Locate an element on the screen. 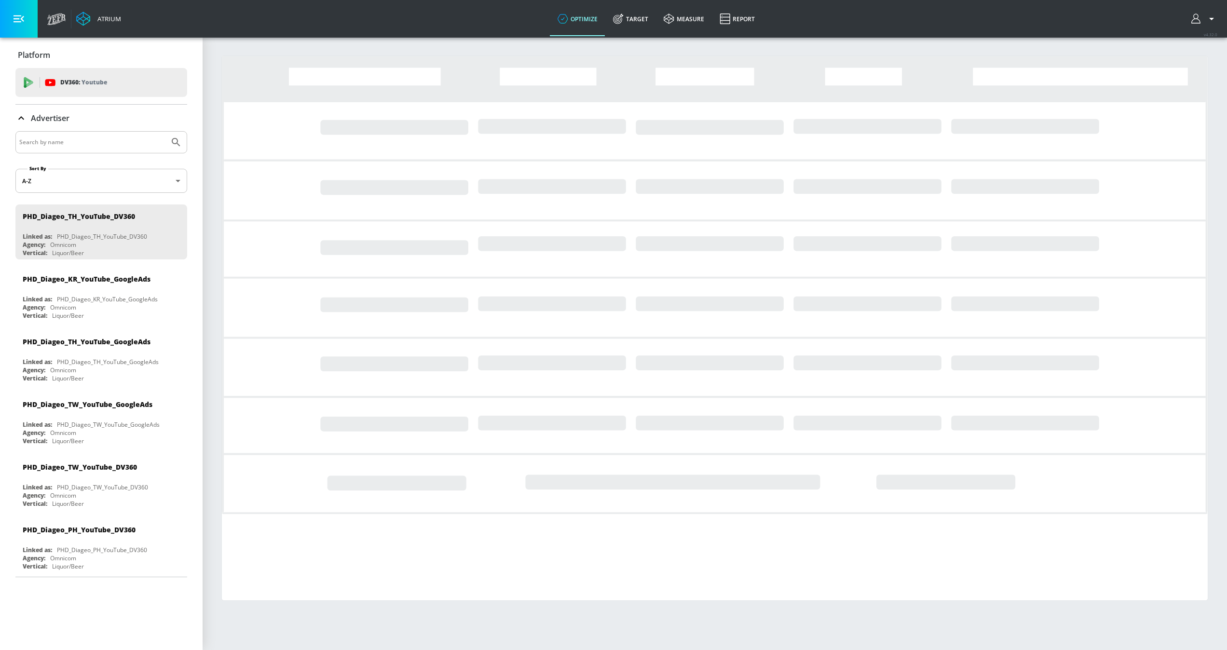 The image size is (1227, 650). a: Target is located at coordinates (631, 19).